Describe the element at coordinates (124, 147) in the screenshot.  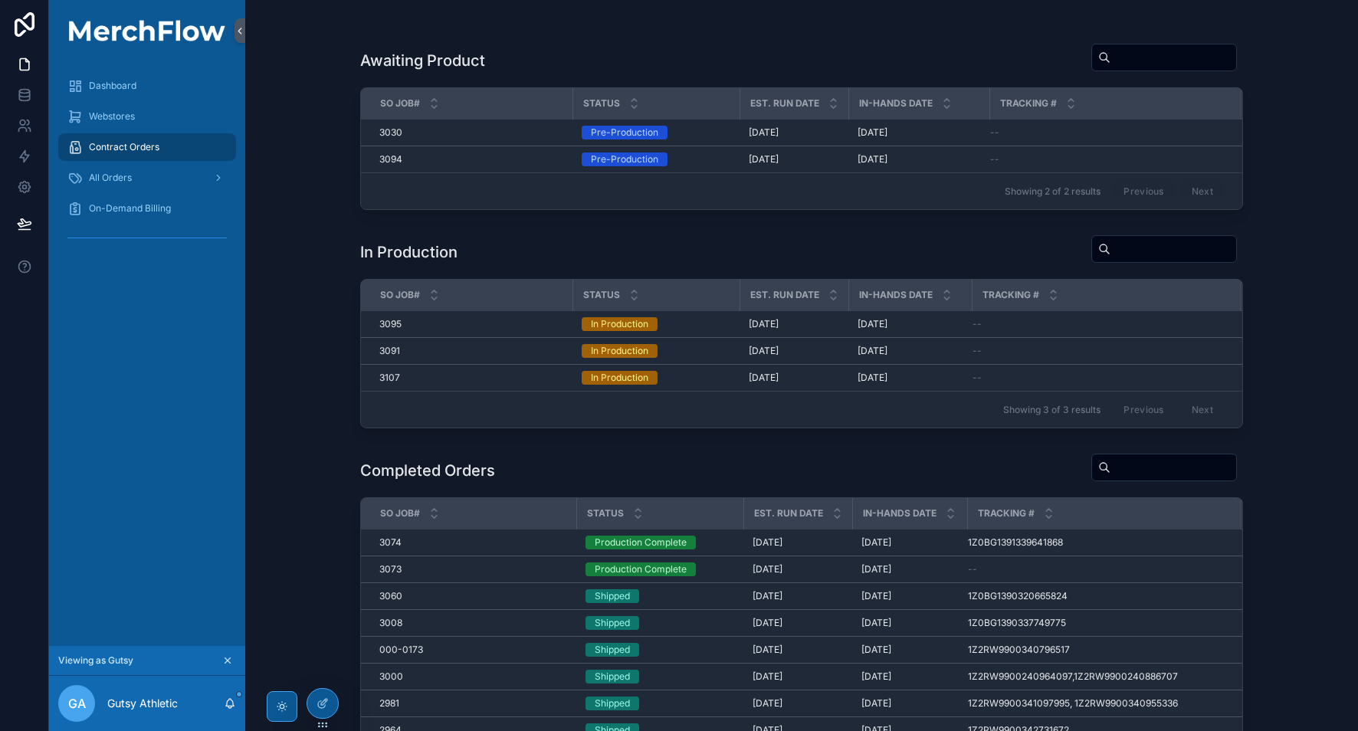
I see `span: Contract Orders` at that location.